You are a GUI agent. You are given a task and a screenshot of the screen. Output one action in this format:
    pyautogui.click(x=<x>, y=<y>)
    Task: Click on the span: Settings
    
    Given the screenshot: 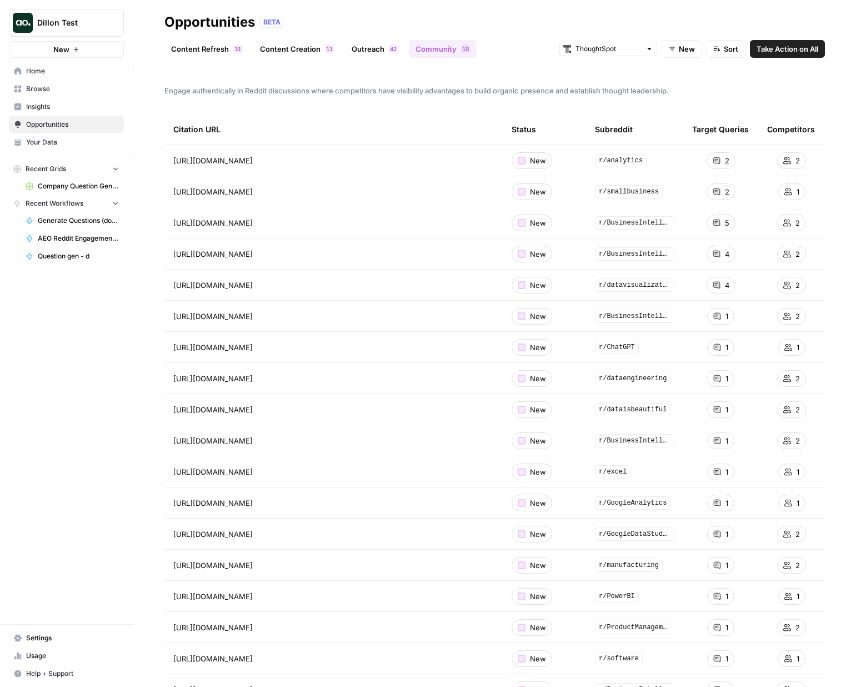 What is the action you would take?
    pyautogui.click(x=72, y=638)
    